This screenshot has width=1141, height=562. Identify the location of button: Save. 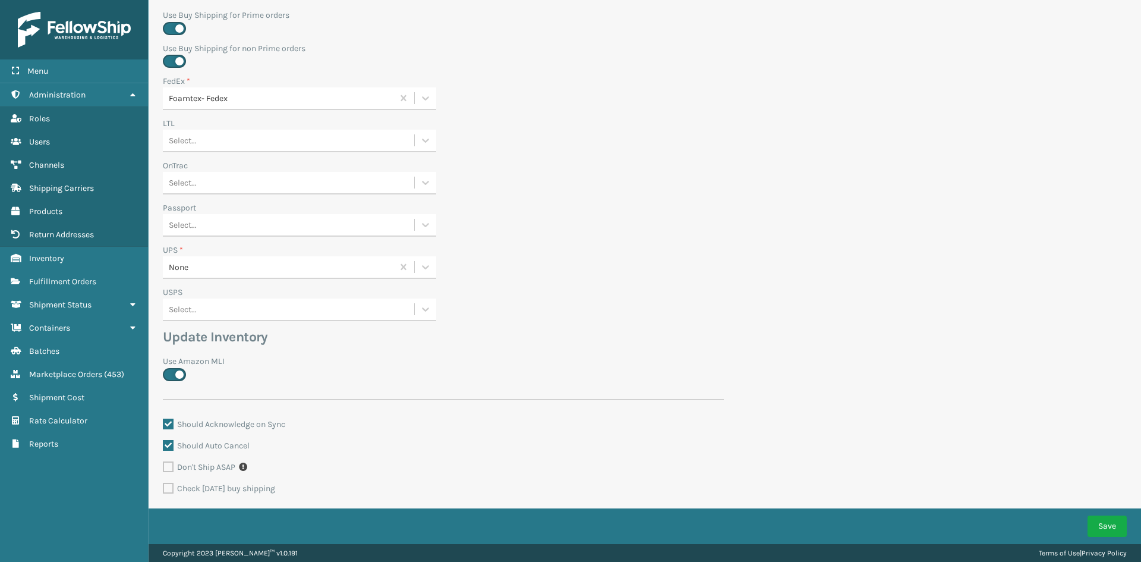
(1107, 526).